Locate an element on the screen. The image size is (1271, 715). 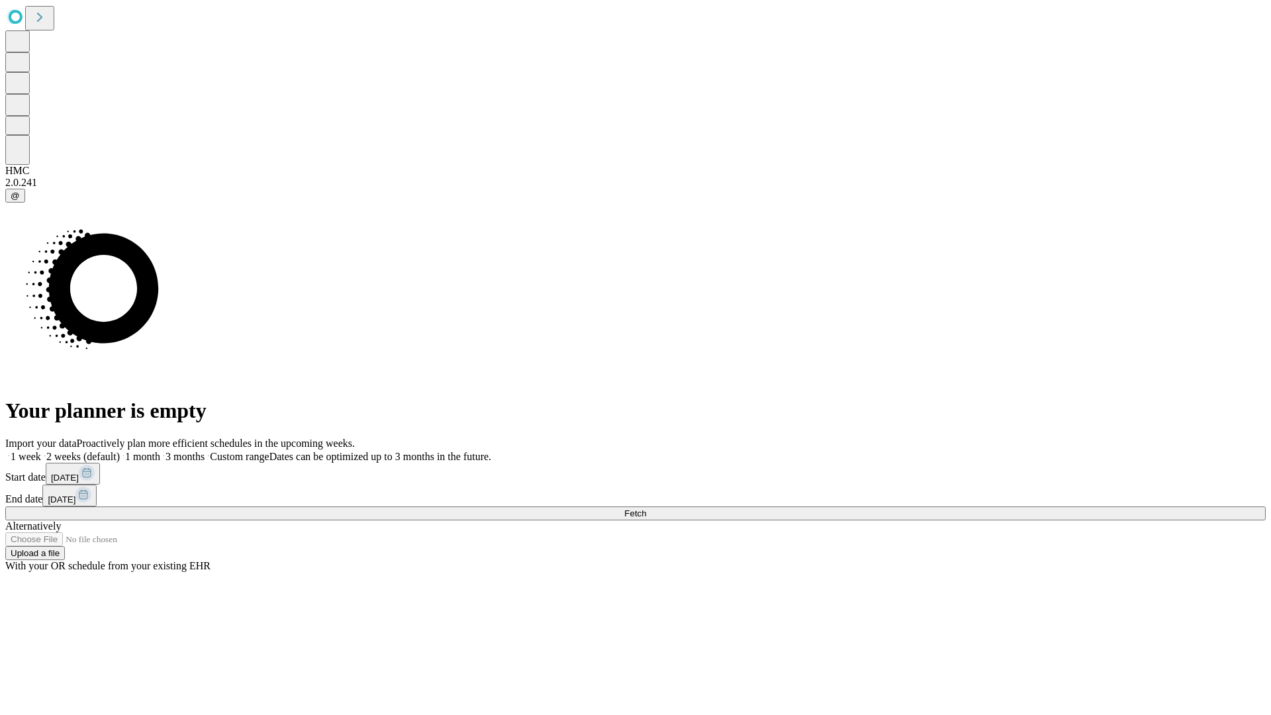
div: 2.0.241 is located at coordinates (636, 183).